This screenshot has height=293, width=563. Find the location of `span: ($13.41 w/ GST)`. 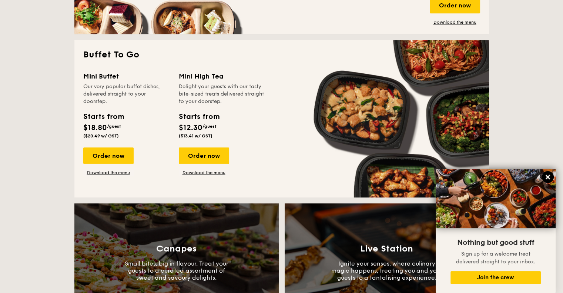

span: ($13.41 w/ GST) is located at coordinates (196, 136).